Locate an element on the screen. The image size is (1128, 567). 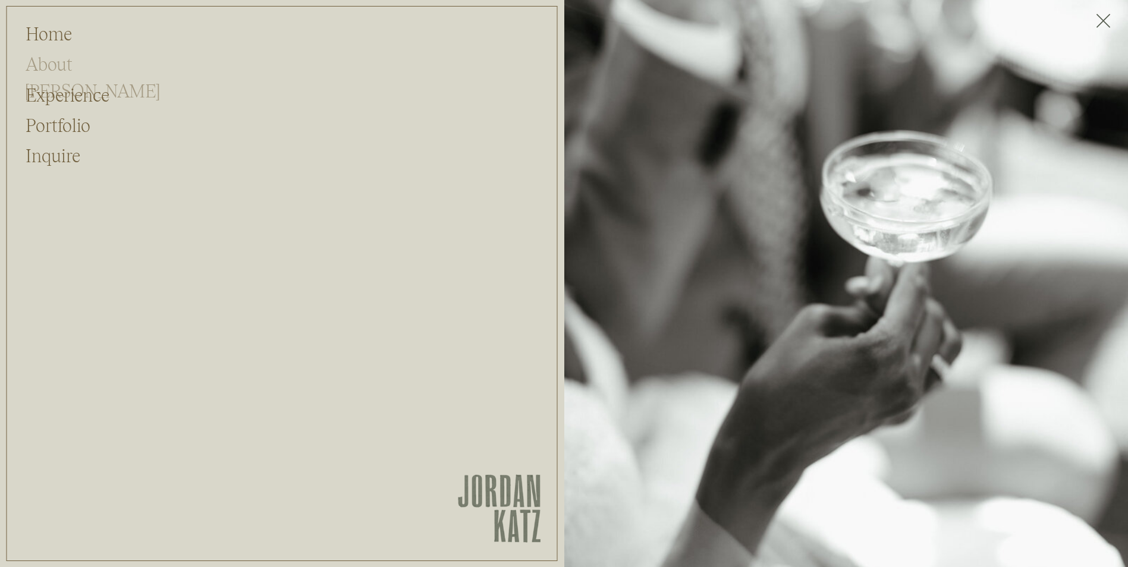
h2: Home is located at coordinates (58, 32).